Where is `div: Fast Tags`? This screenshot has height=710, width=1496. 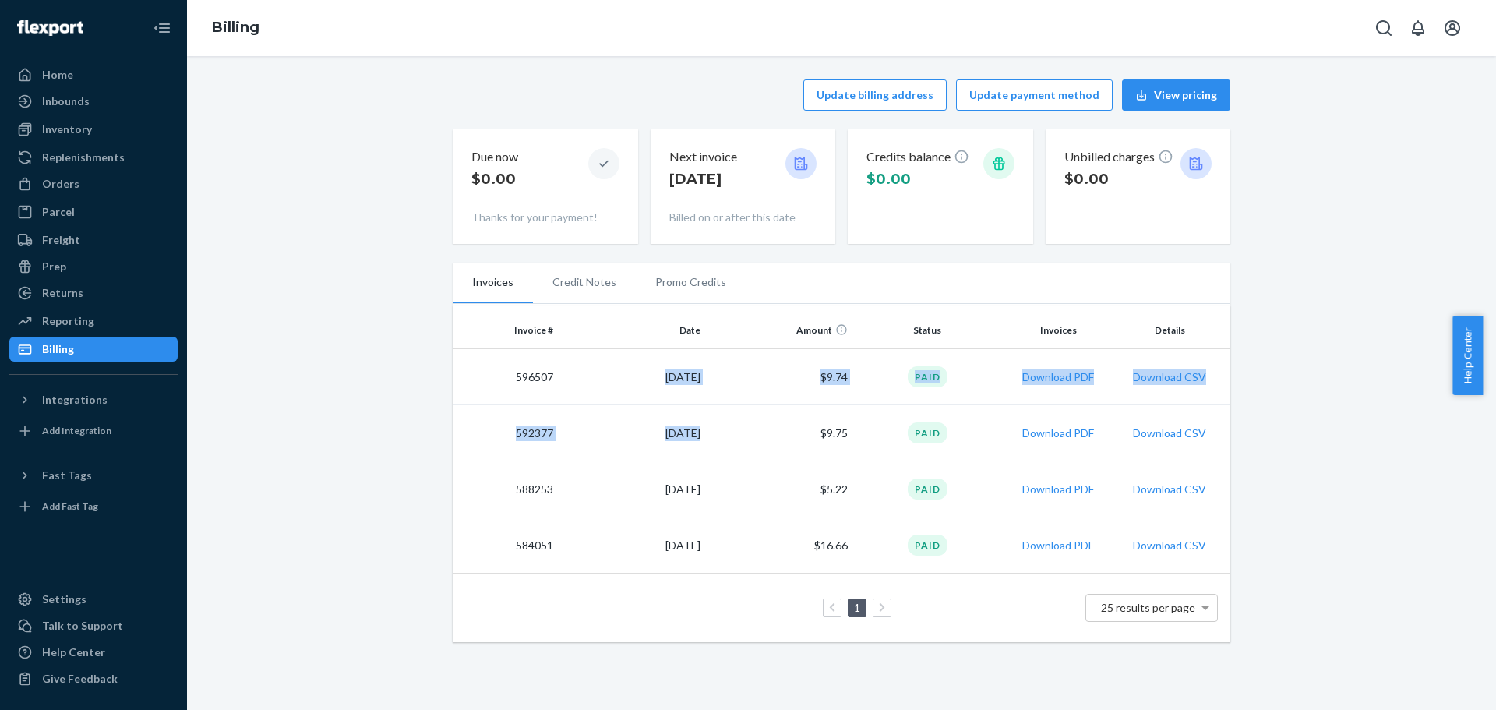 div: Fast Tags is located at coordinates (67, 475).